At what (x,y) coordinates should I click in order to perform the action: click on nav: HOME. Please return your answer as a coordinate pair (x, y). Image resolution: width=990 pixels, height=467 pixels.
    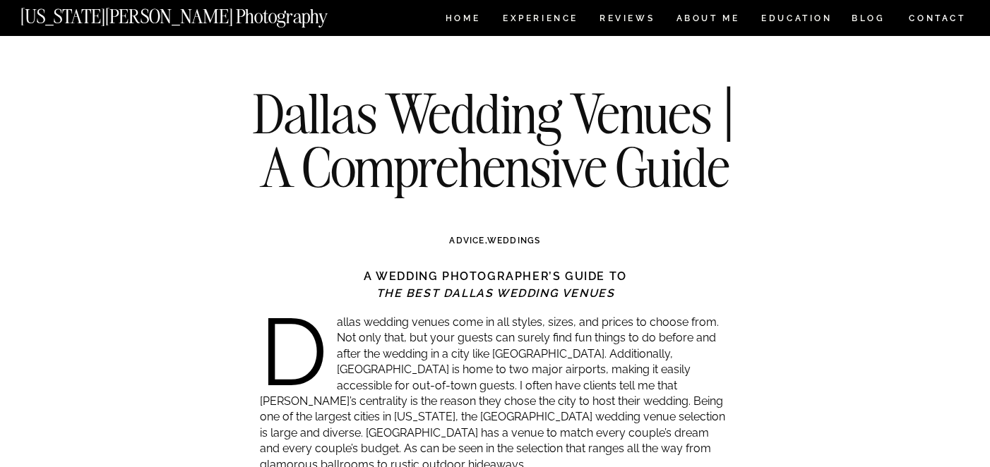
    Looking at the image, I should click on (462, 20).